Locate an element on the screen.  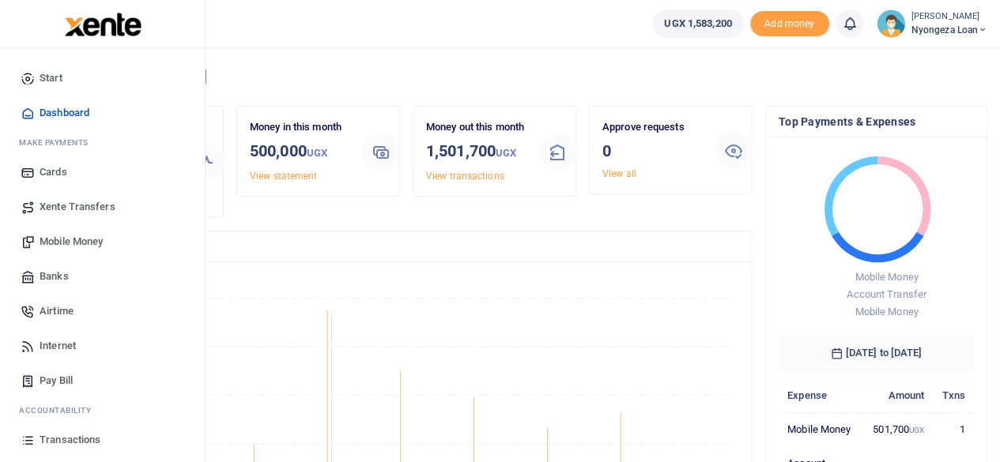
h4: Transactions Overview is located at coordinates (406, 247).